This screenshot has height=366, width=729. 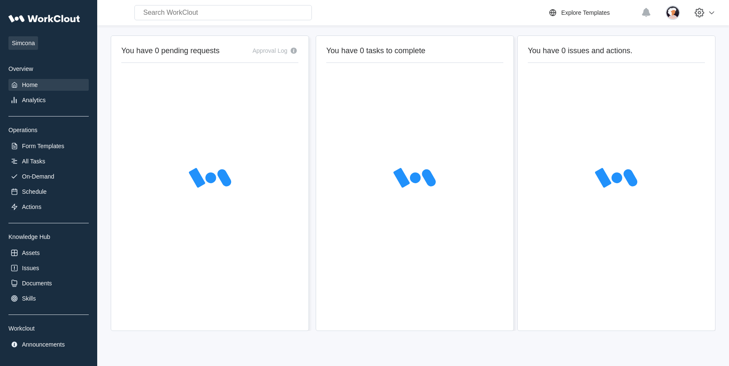 What do you see at coordinates (49, 161) in the screenshot?
I see `a: All Tasks` at bounding box center [49, 161].